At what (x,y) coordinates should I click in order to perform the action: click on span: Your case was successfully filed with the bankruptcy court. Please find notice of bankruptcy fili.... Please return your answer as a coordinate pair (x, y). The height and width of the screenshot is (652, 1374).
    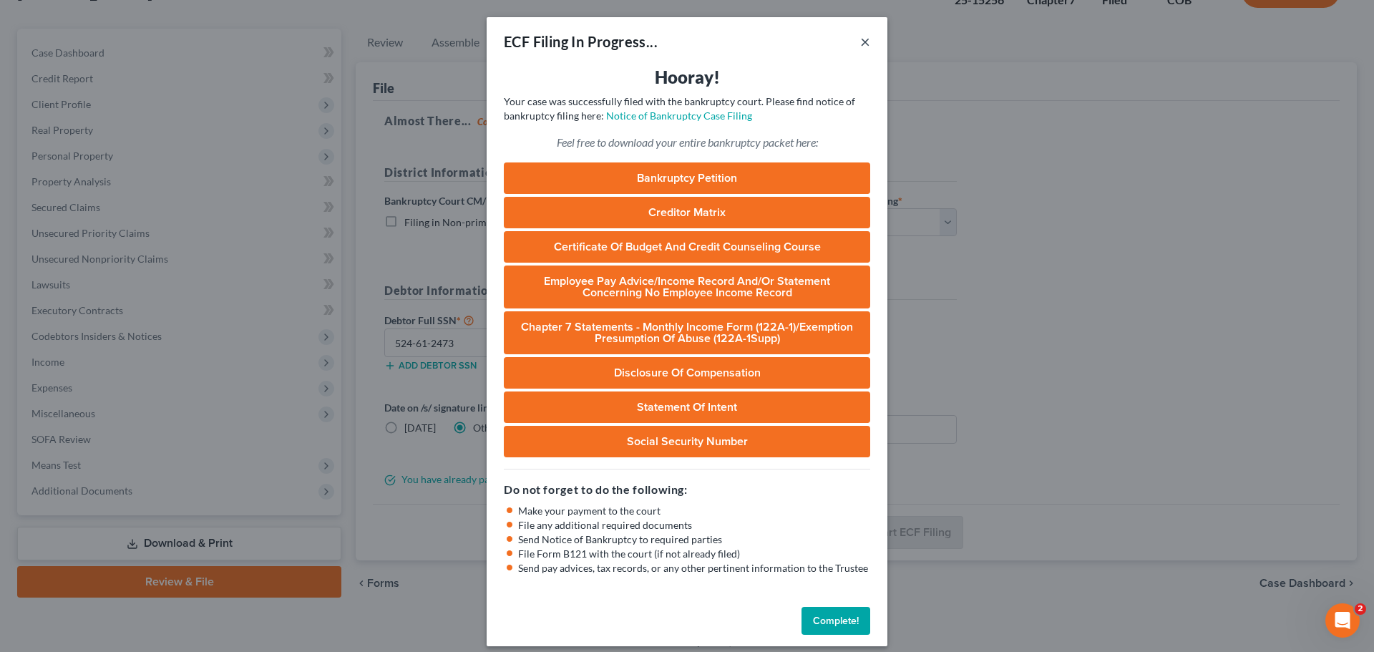
    Looking at the image, I should click on (679, 108).